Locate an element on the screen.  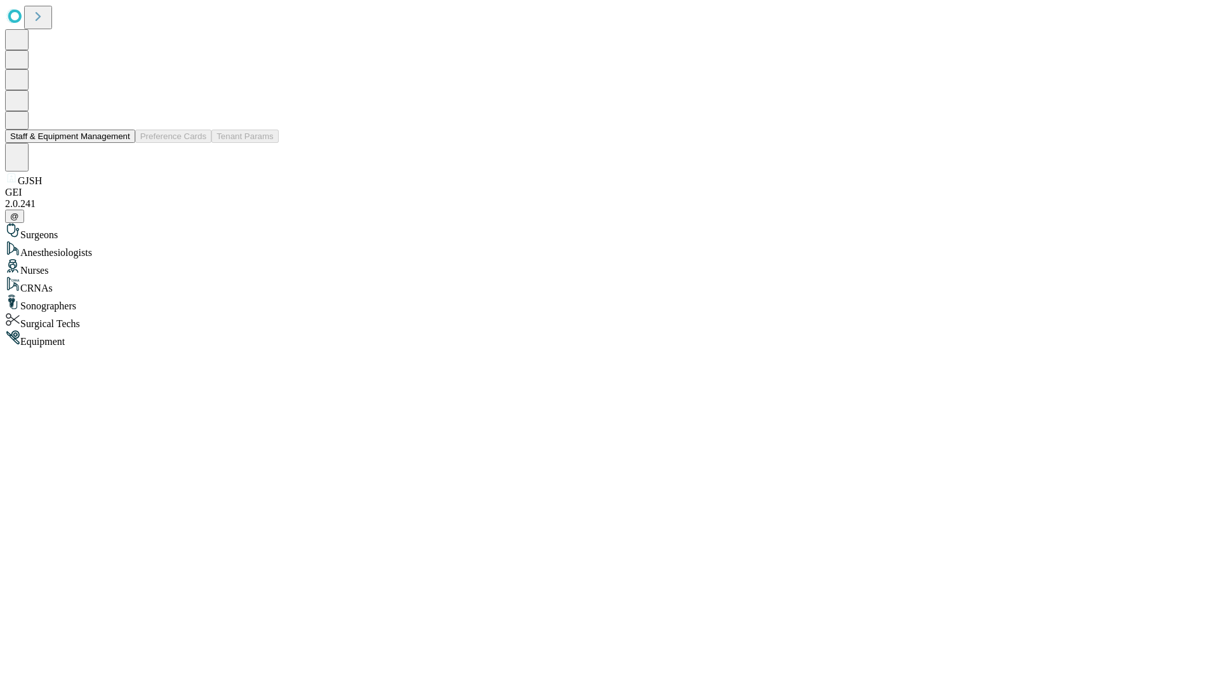
span: GJSH is located at coordinates (30, 180).